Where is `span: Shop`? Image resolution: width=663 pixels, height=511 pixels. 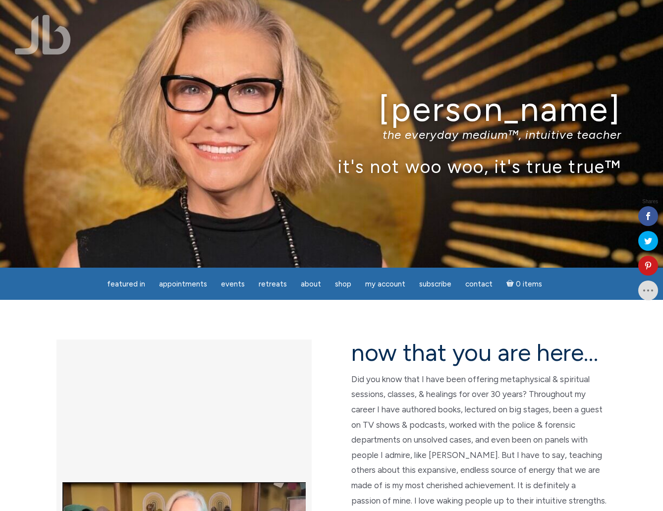
span: Shop is located at coordinates (343, 284).